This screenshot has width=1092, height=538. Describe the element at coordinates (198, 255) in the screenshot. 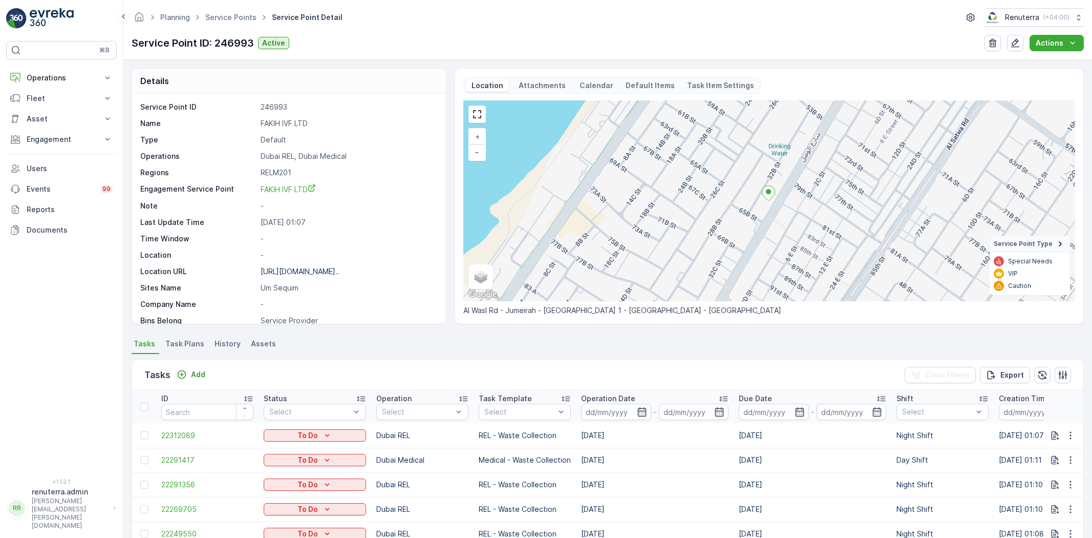

I see `p: Location` at that location.